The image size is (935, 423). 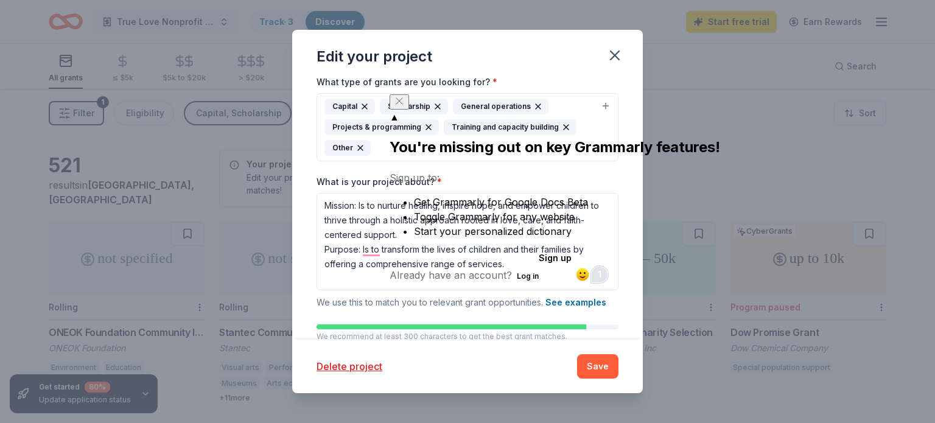 What do you see at coordinates (414, 107) in the screenshot?
I see `div: Scholarship` at bounding box center [414, 107].